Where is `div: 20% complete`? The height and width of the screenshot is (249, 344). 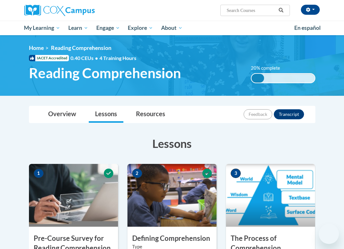
div: 20% complete is located at coordinates (258, 78).